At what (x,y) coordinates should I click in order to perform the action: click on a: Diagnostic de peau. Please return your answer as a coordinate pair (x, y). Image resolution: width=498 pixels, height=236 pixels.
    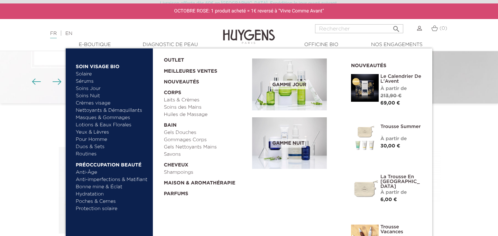
    Looking at the image, I should click on (170, 45).